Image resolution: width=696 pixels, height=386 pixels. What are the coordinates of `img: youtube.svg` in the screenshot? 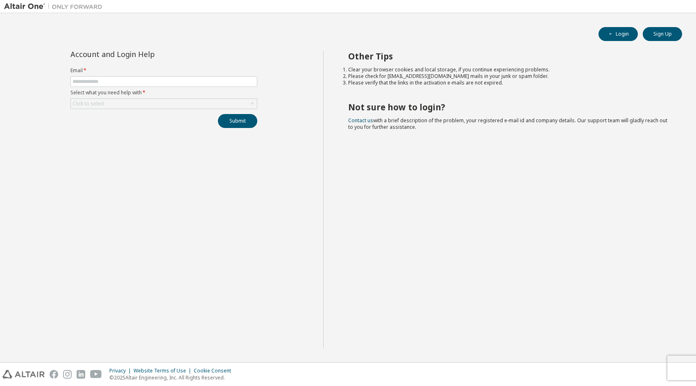 It's located at (96, 374).